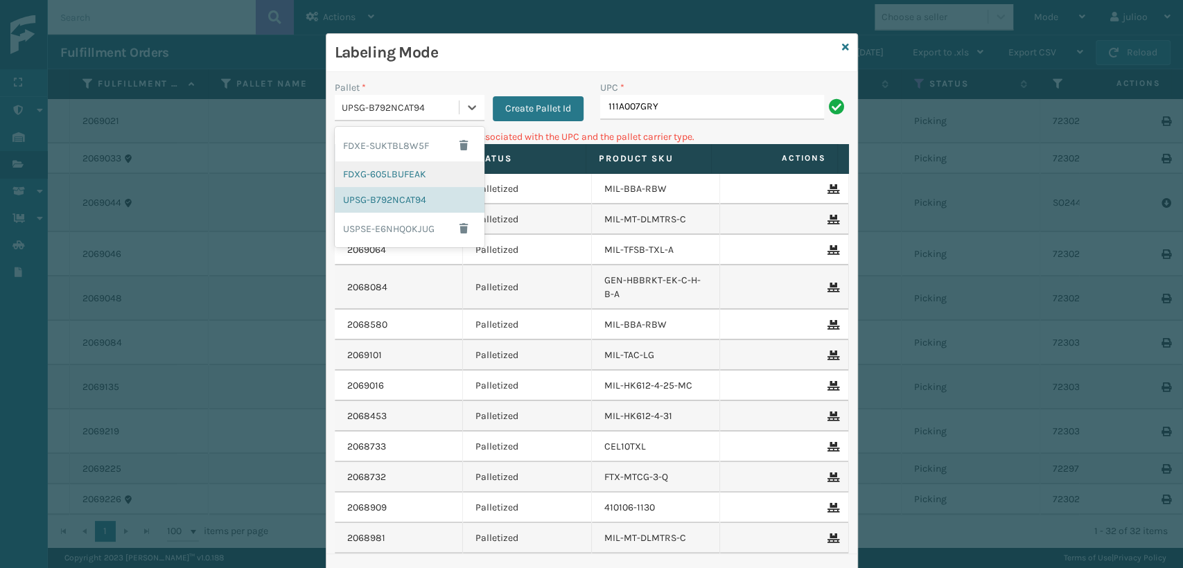  I want to click on label: UPC, so click(612, 87).